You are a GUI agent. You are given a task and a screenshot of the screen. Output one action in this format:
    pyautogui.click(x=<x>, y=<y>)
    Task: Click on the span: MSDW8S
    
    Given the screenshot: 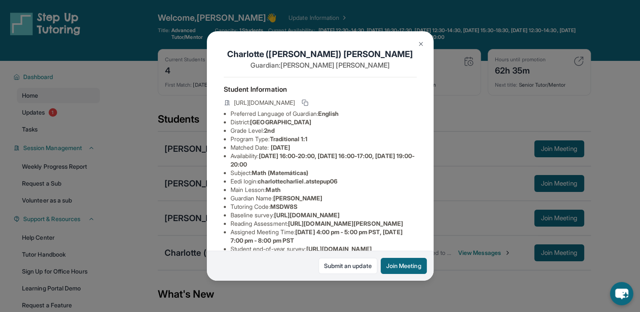 What is the action you would take?
    pyautogui.click(x=284, y=207)
    